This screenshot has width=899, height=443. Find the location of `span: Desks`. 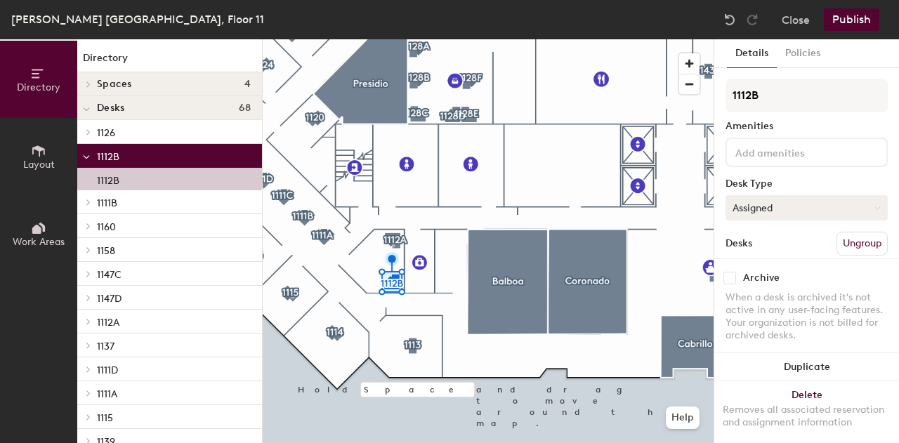

span: Desks is located at coordinates (110, 108).